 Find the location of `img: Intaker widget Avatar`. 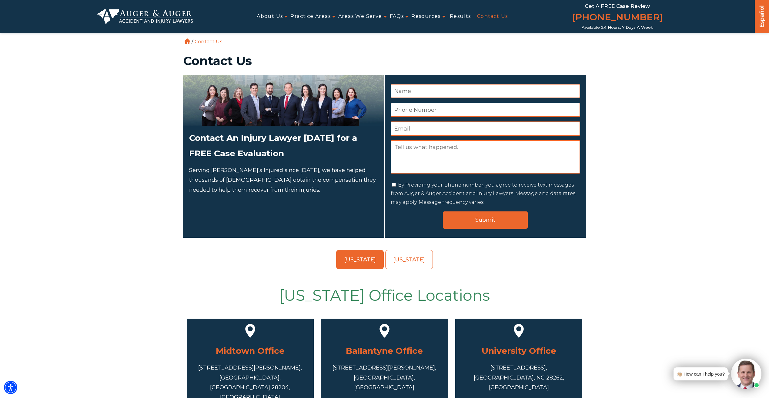

img: Intaker widget Avatar is located at coordinates (747, 374).